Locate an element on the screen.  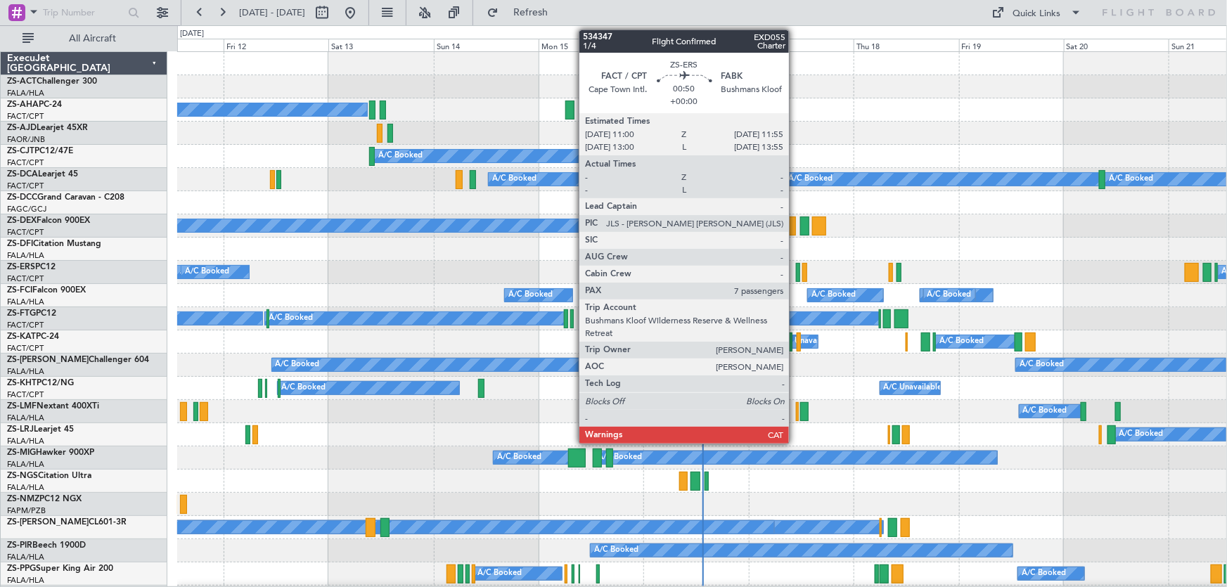
a: ZS-ACTChallenger 300 is located at coordinates (52, 82).